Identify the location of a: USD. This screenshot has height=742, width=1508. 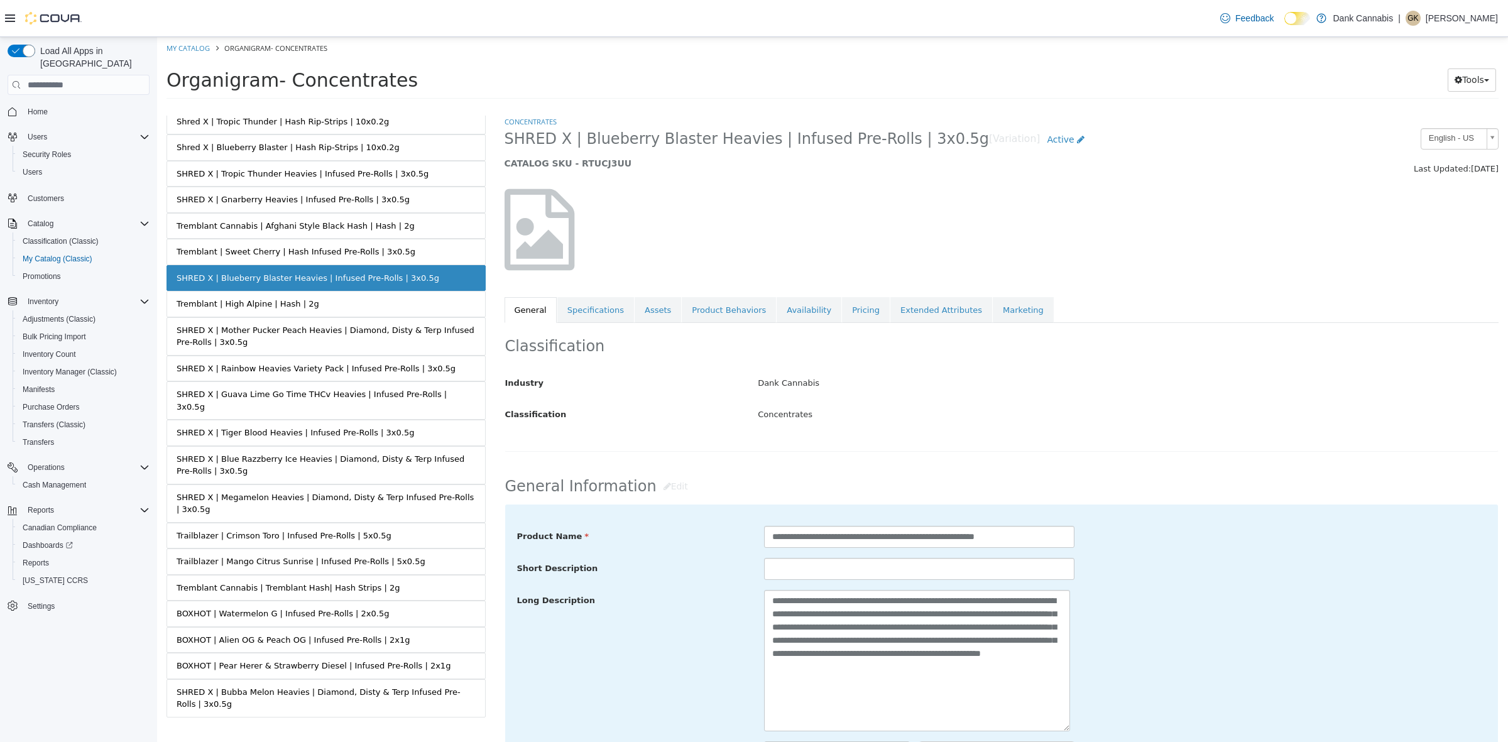
(839, 715).